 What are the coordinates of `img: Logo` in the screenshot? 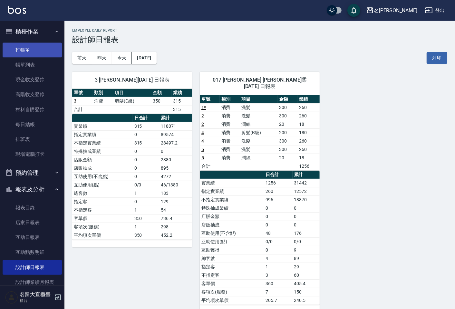 It's located at (17, 10).